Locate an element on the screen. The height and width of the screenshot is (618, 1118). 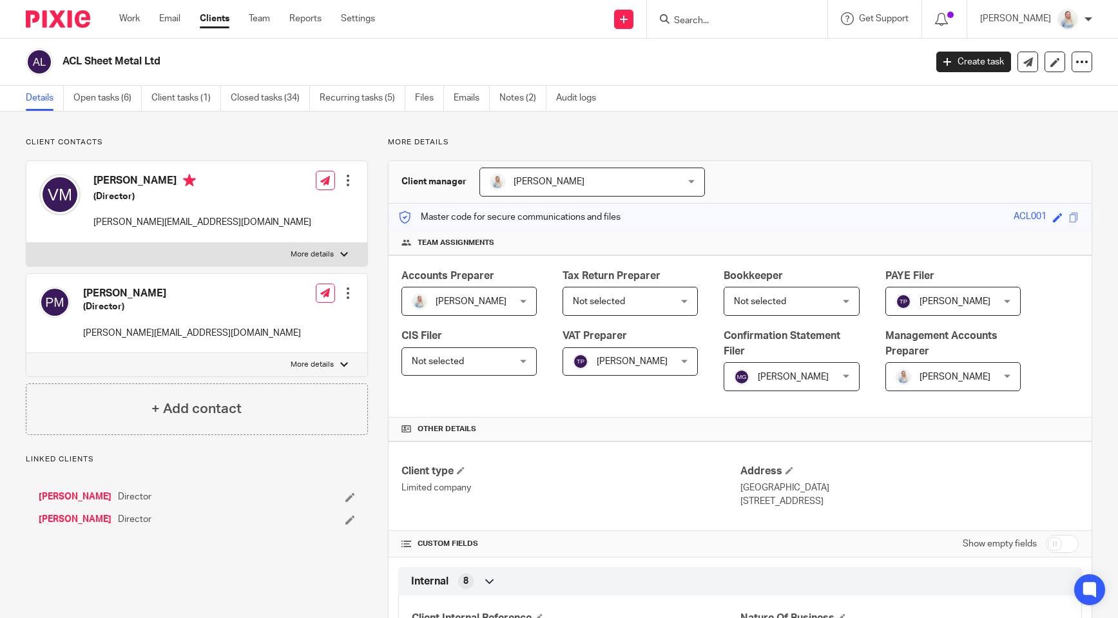
a: Email is located at coordinates (170, 19).